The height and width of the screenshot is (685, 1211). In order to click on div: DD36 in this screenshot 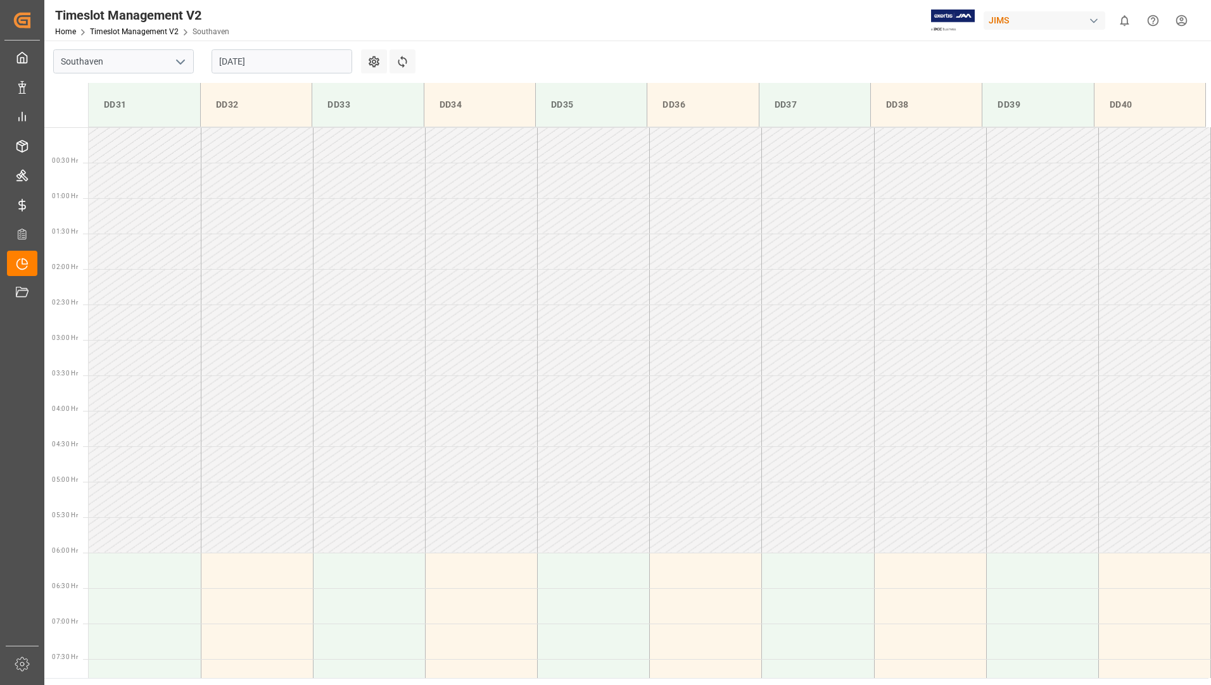, I will do `click(702, 104)`.